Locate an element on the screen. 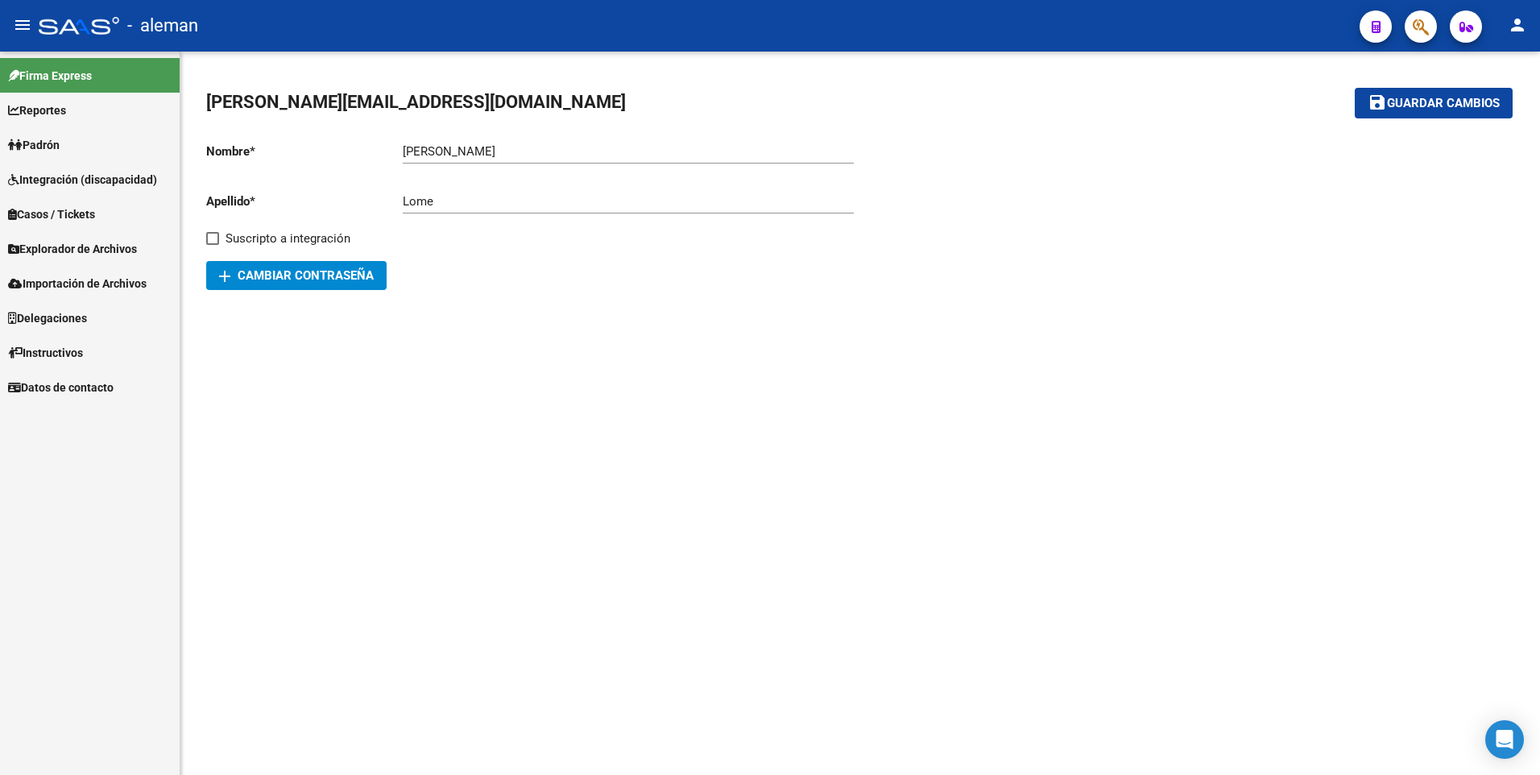 The height and width of the screenshot is (775, 1540). span: Instructivos is located at coordinates (45, 353).